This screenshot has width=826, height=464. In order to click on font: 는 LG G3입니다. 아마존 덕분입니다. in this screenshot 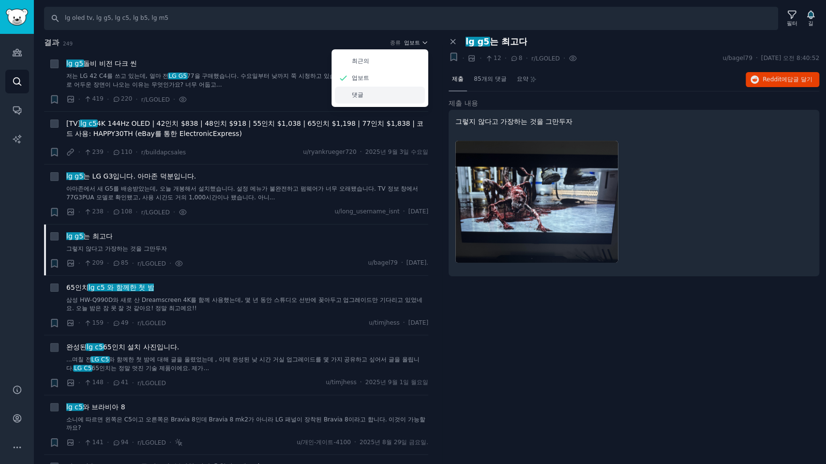, I will do `click(139, 176)`.